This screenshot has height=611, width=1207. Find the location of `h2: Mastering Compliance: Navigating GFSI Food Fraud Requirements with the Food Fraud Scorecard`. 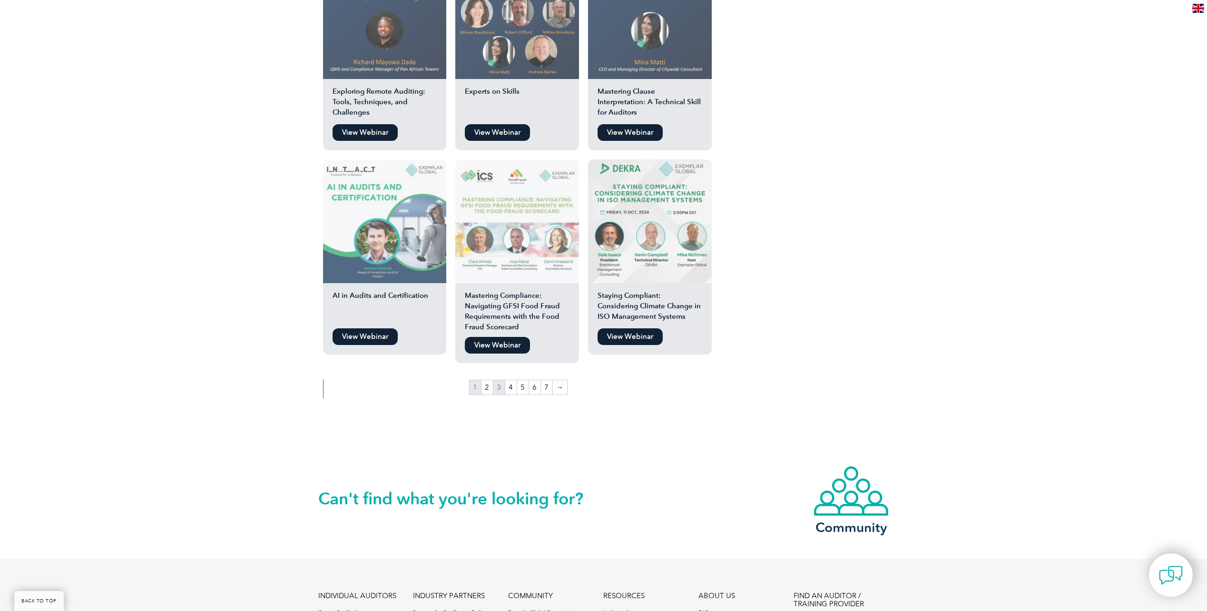

h2: Mastering Compliance: Navigating GFSI Food Fraud Requirements with the Food Fraud Scorecard is located at coordinates (517, 311).